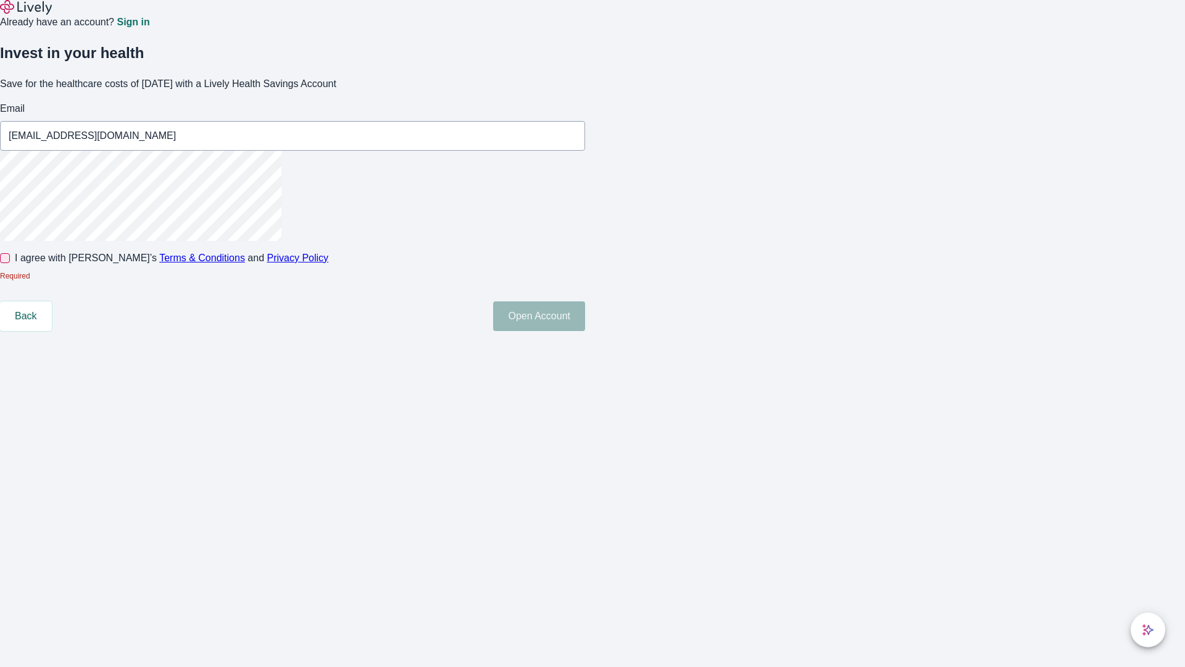 The image size is (1185, 667). Describe the element at coordinates (1148, 630) in the screenshot. I see `svg: Lively AI Assistant` at that location.